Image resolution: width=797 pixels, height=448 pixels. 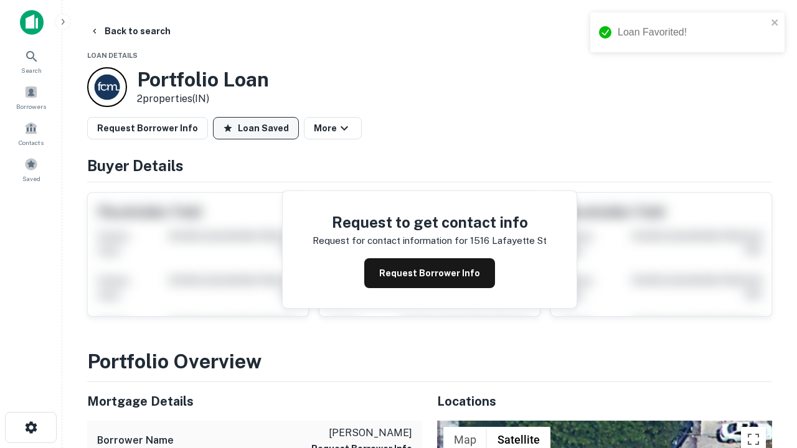 What do you see at coordinates (31, 61) in the screenshot?
I see `div: Search` at bounding box center [31, 61].